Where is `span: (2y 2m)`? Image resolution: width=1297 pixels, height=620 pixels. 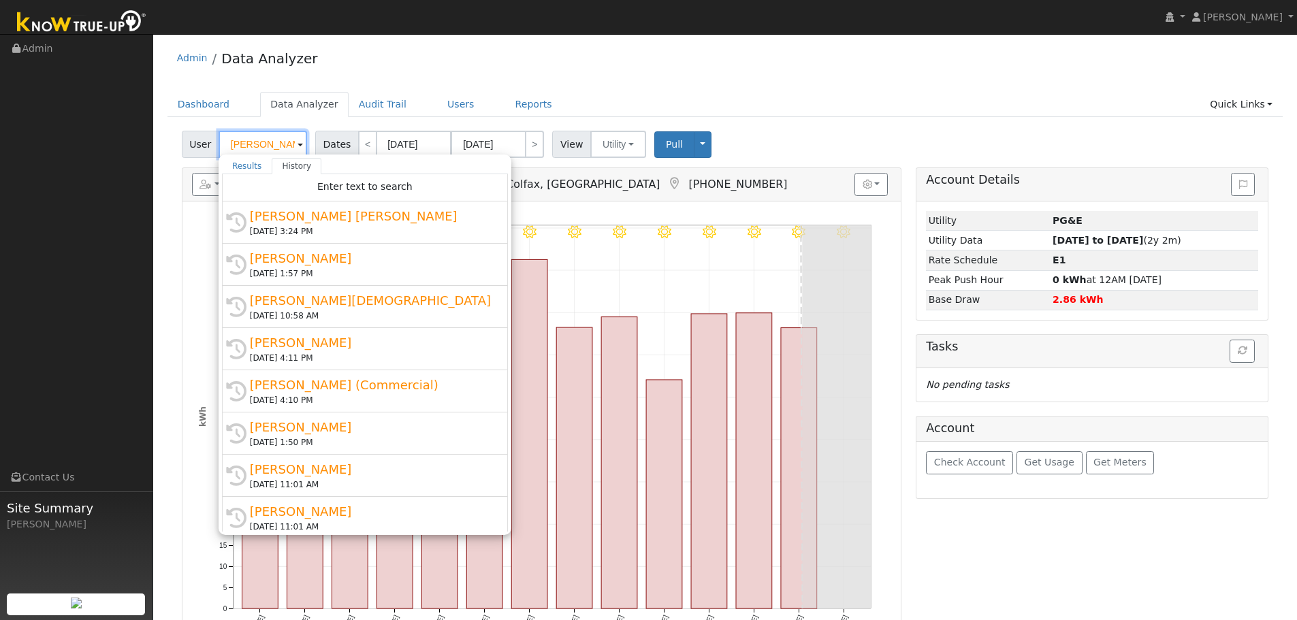
span: (2y 2m) is located at coordinates (1116, 240).